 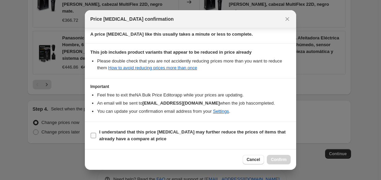 What do you see at coordinates (194, 104) in the screenshot?
I see `li: An email will be sent to when the job has completed .` at bounding box center [194, 104].